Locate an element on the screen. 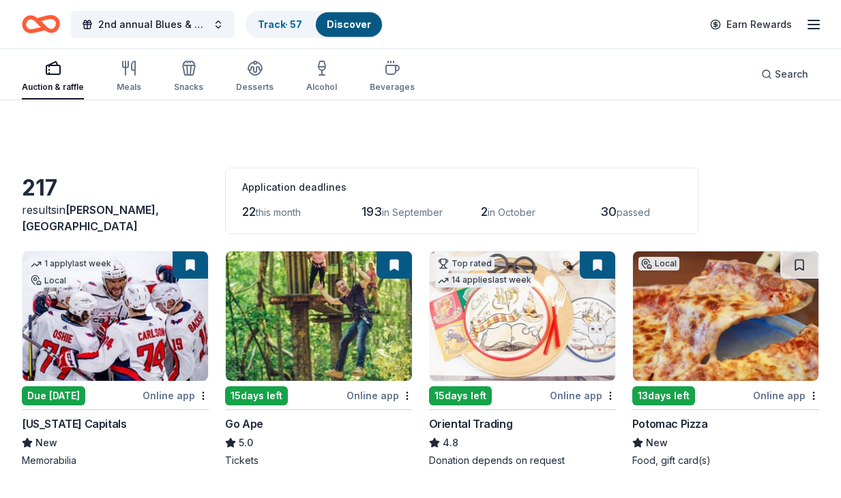  div: Alcohol is located at coordinates (321, 87).